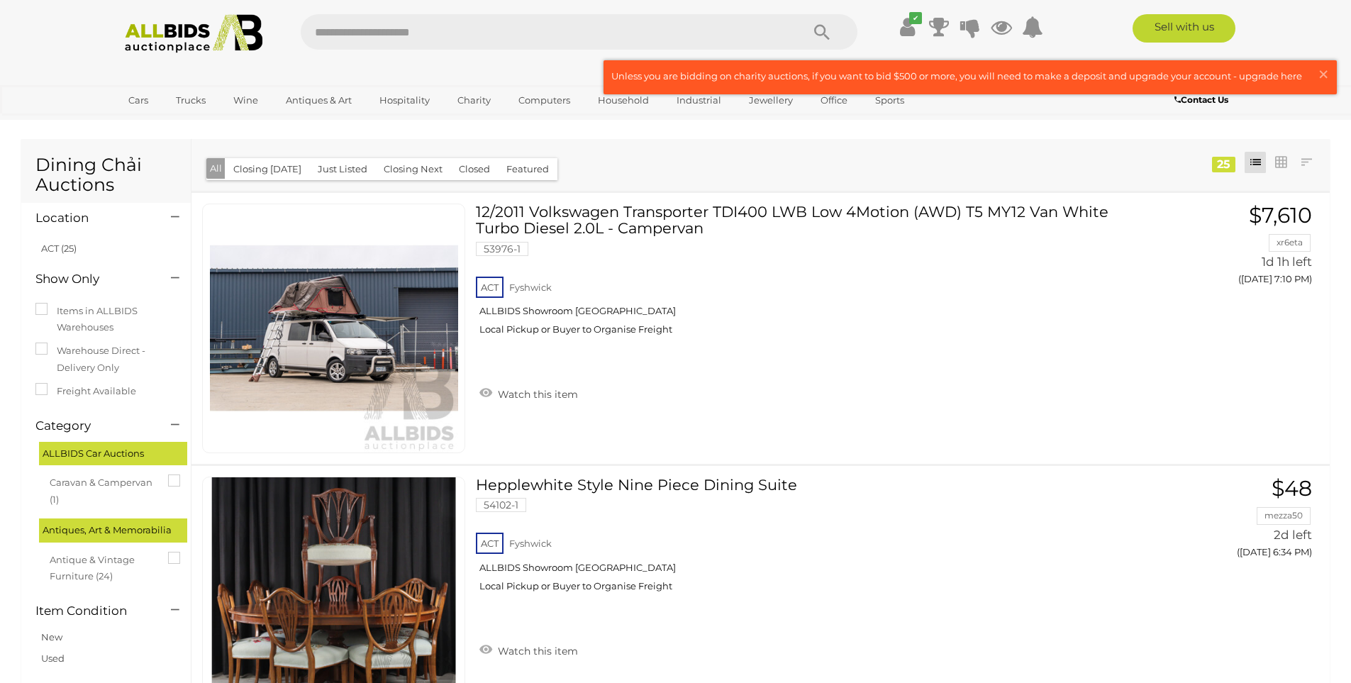 Image resolution: width=1351 pixels, height=683 pixels. I want to click on a: Industrial, so click(699, 100).